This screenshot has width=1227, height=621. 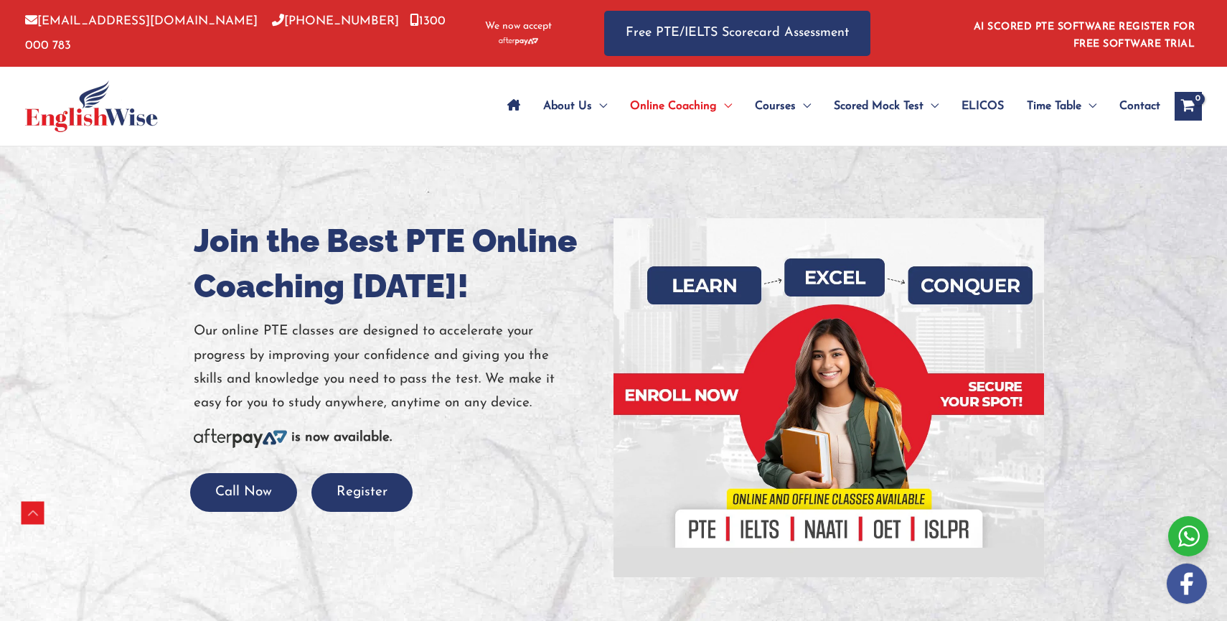 What do you see at coordinates (568, 106) in the screenshot?
I see `span: About Us` at bounding box center [568, 106].